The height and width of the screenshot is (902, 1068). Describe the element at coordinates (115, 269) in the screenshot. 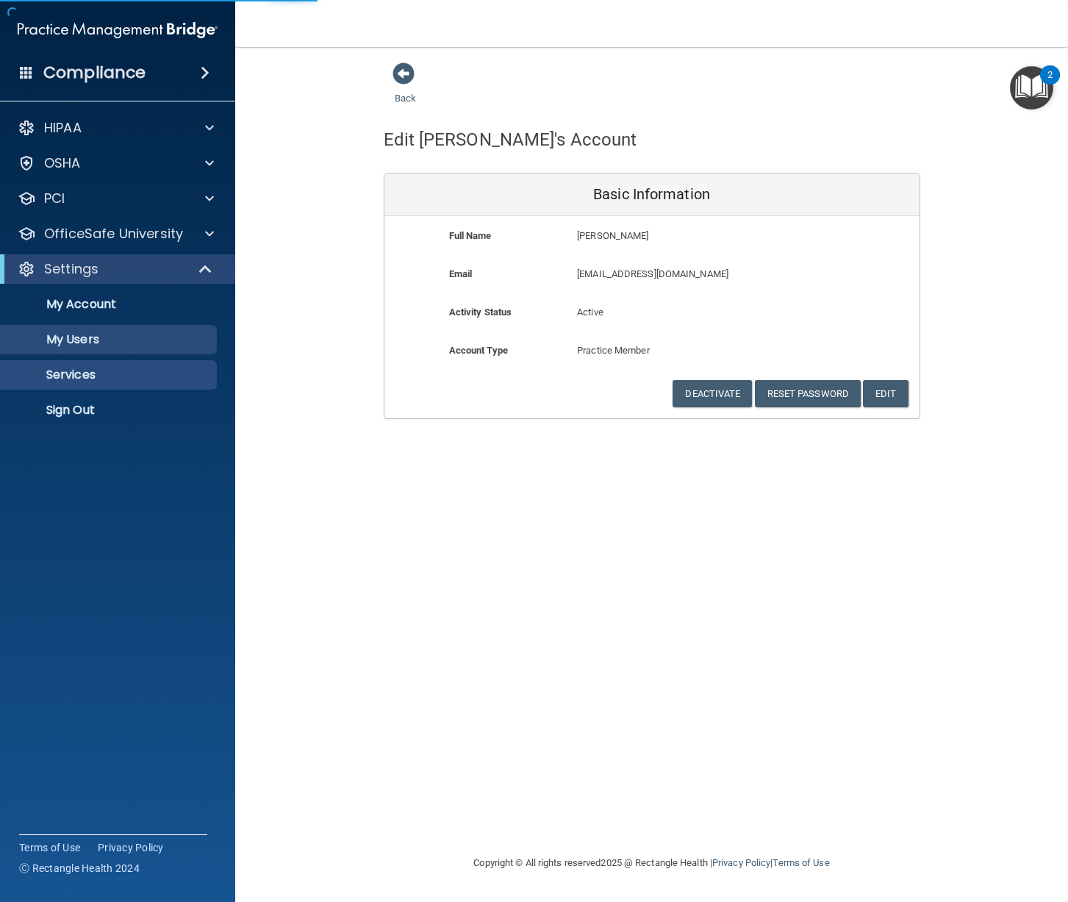

I see `a: Settings` at that location.